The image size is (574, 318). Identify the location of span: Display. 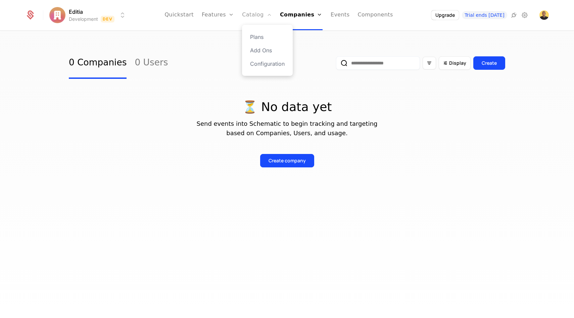
(458, 63).